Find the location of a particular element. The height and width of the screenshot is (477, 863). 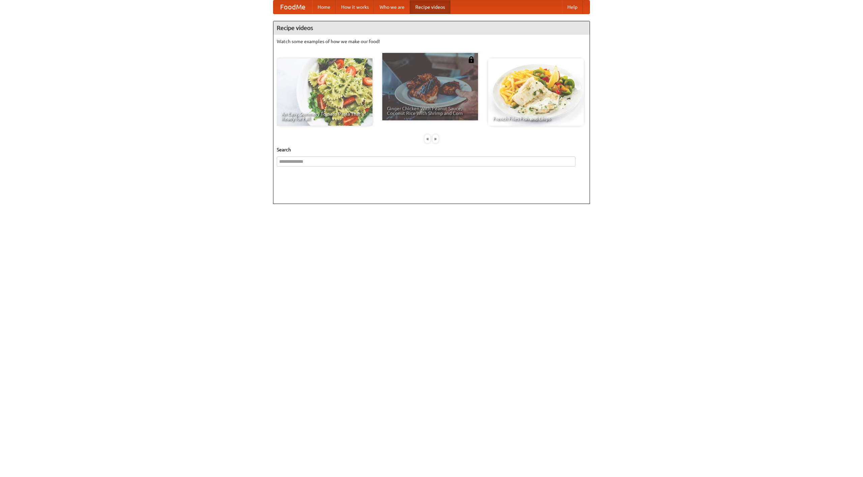

a: FoodMe is located at coordinates (293, 7).